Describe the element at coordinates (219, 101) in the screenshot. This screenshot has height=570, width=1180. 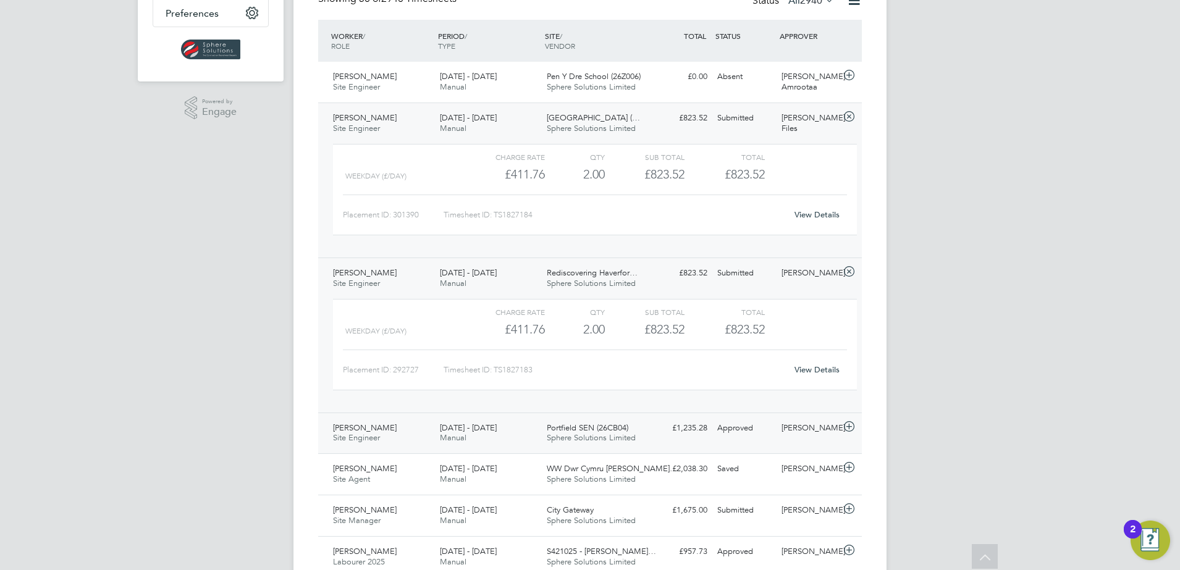
I see `span: Powered by` at that location.